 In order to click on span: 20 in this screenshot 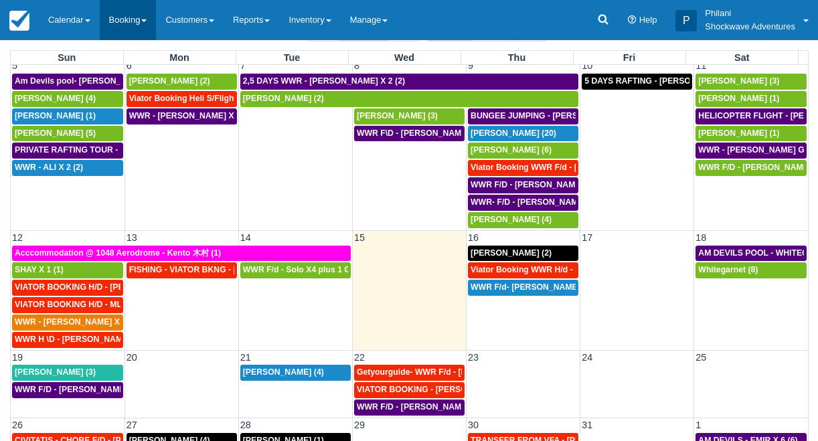, I will do `click(132, 357)`.